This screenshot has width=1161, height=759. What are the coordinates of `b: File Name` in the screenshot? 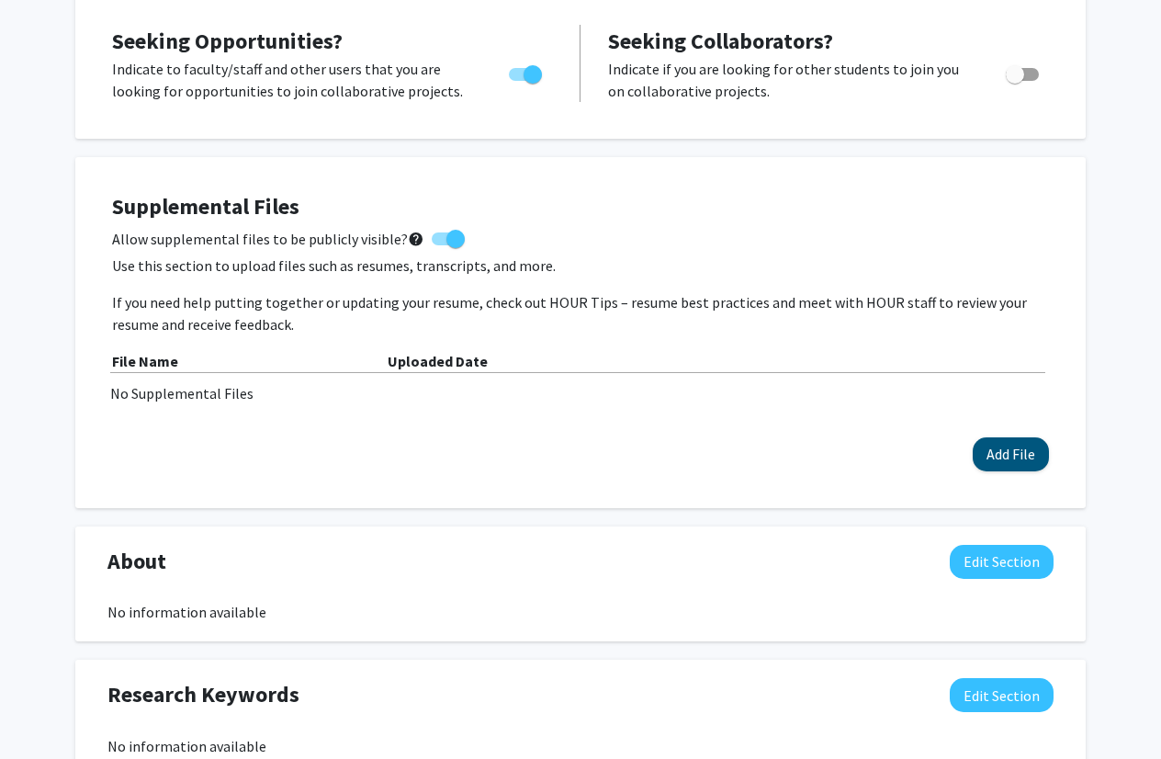 It's located at (145, 361).